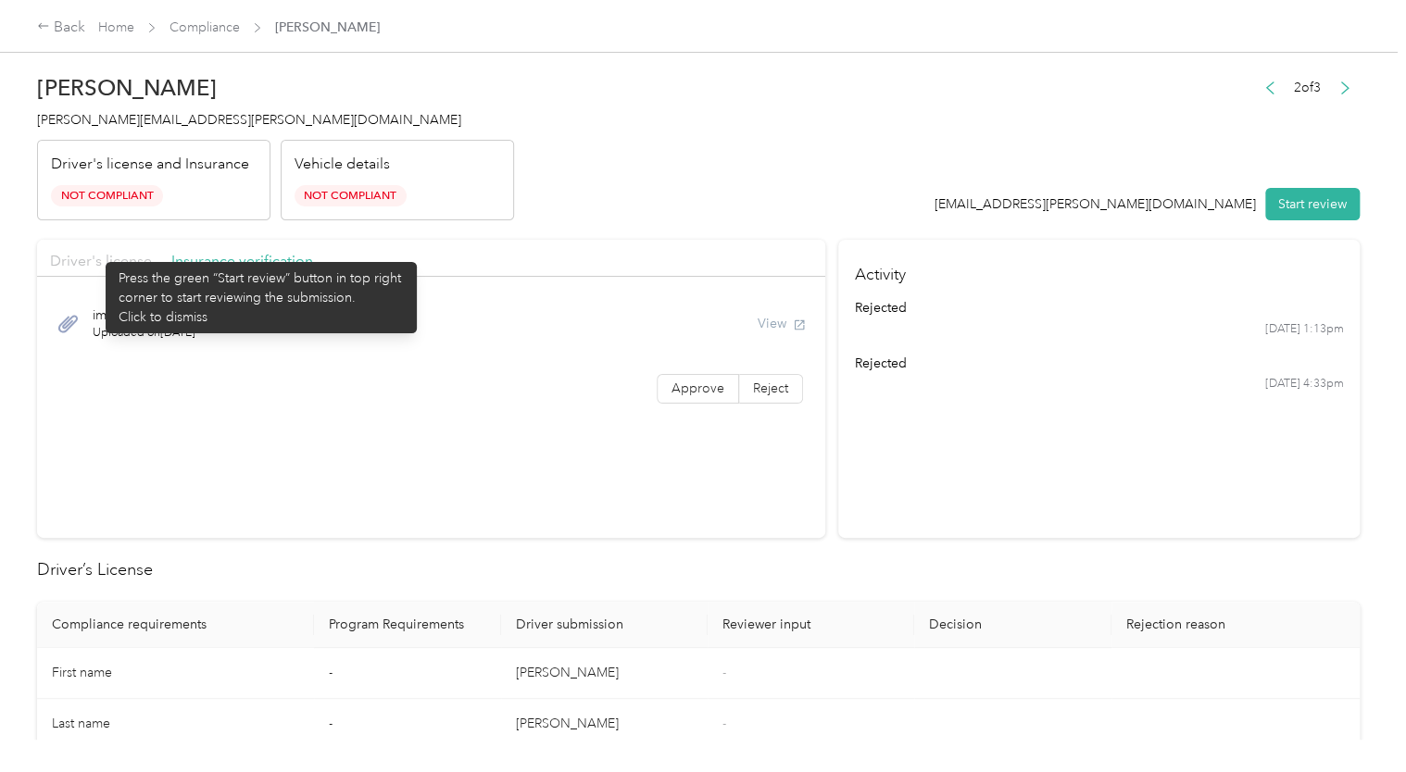 This screenshot has width=1406, height=772. I want to click on th: Compliance requirements, so click(175, 625).